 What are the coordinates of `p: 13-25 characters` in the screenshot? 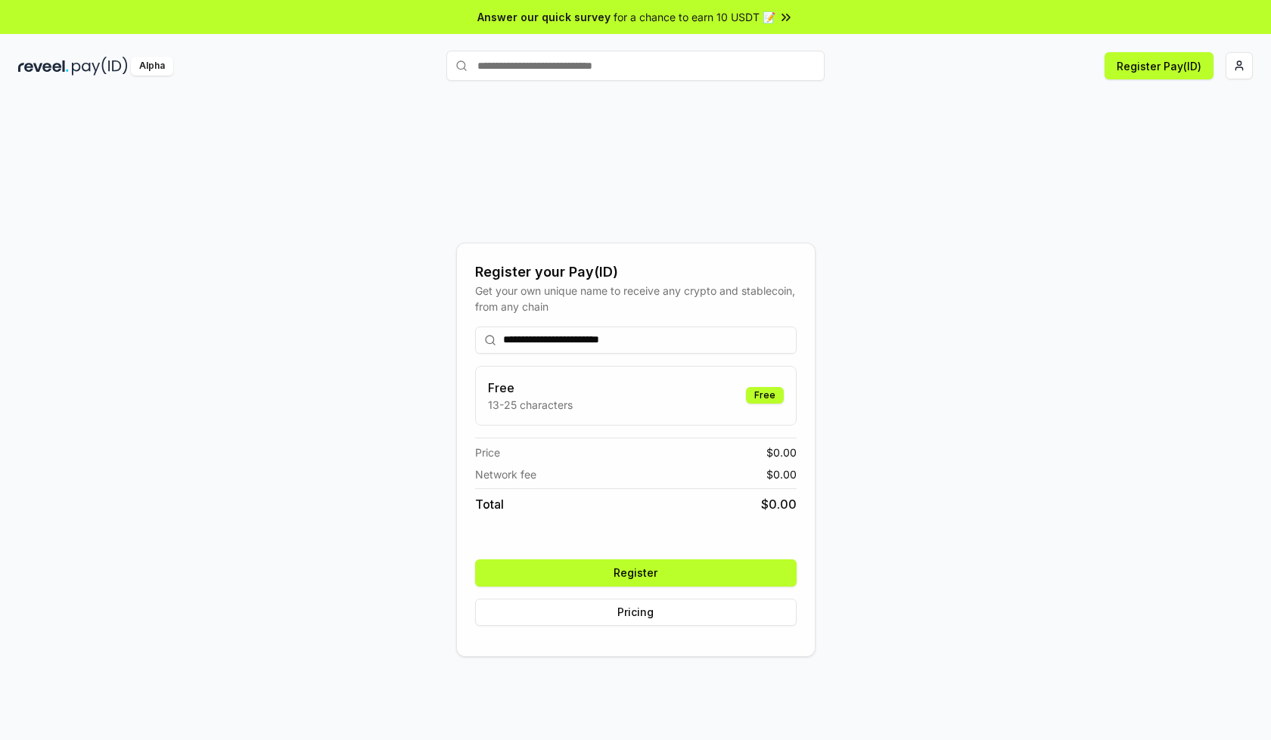 It's located at (530, 405).